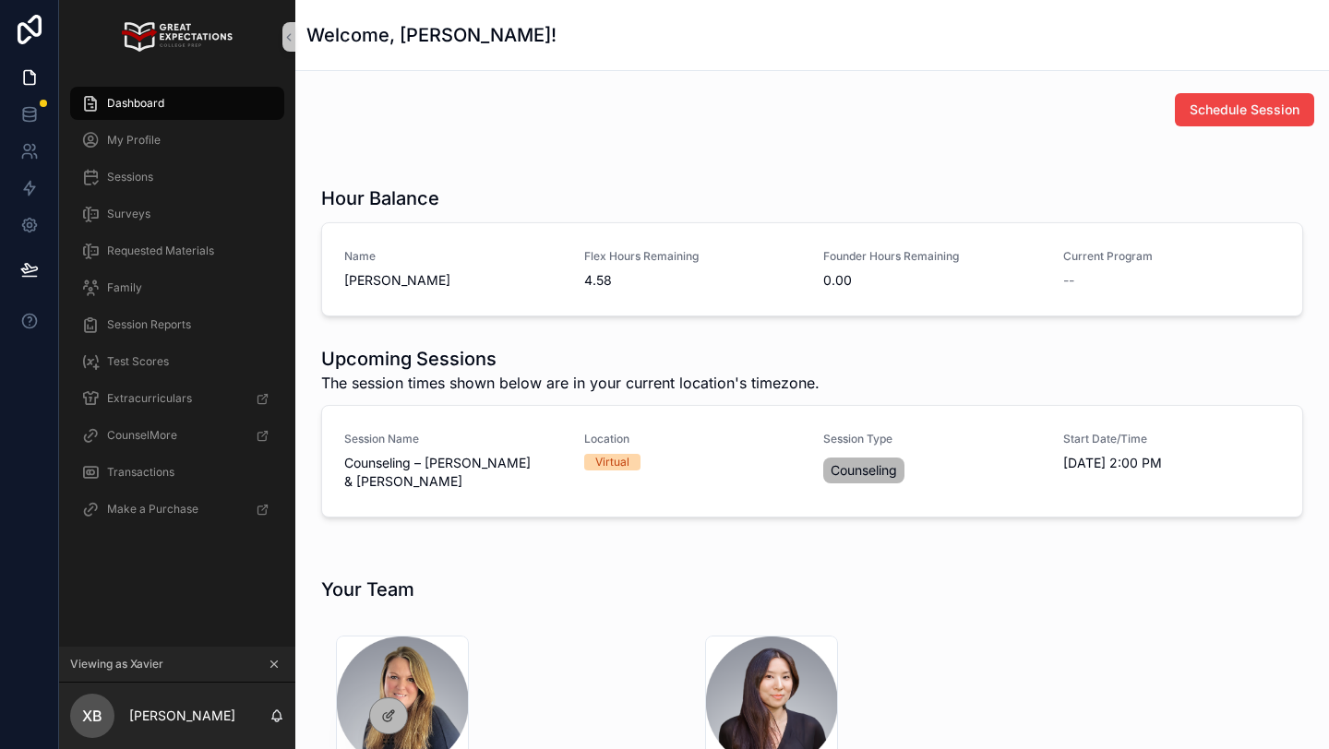  What do you see at coordinates (177, 435) in the screenshot?
I see `a: CounselMore` at bounding box center [177, 435].